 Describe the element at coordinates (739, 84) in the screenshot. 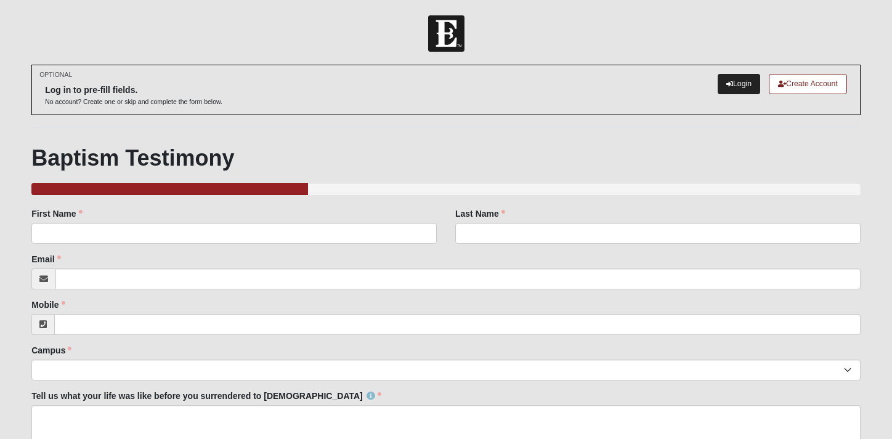

I see `a: Login` at that location.